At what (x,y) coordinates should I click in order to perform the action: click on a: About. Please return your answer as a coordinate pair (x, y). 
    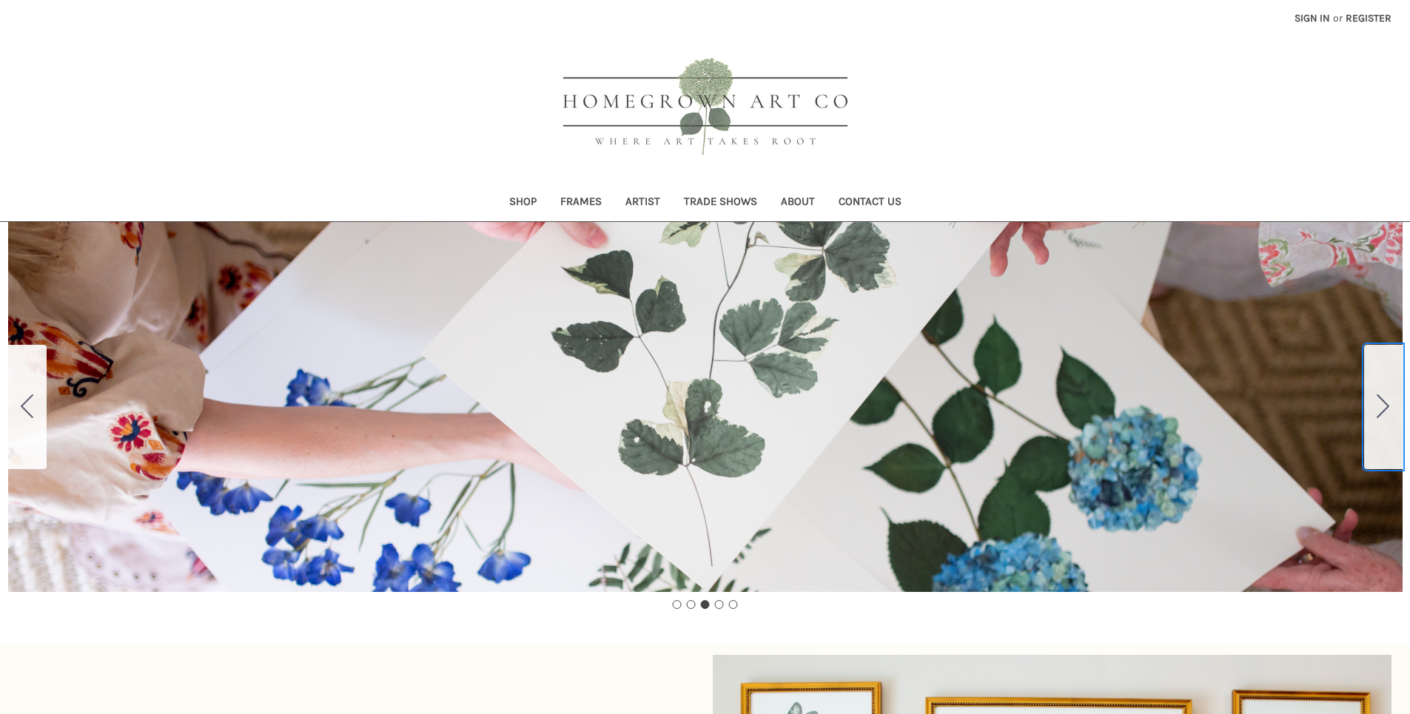
    Looking at the image, I should click on (798, 203).